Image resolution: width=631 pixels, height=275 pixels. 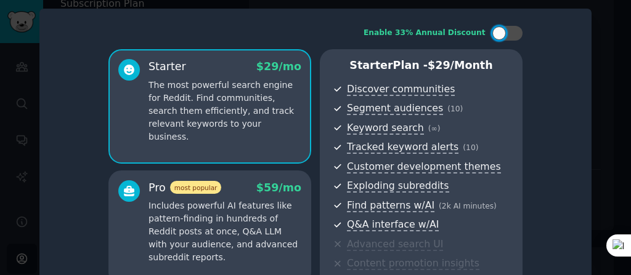 I want to click on span: Find patterns w/AI, so click(x=391, y=206).